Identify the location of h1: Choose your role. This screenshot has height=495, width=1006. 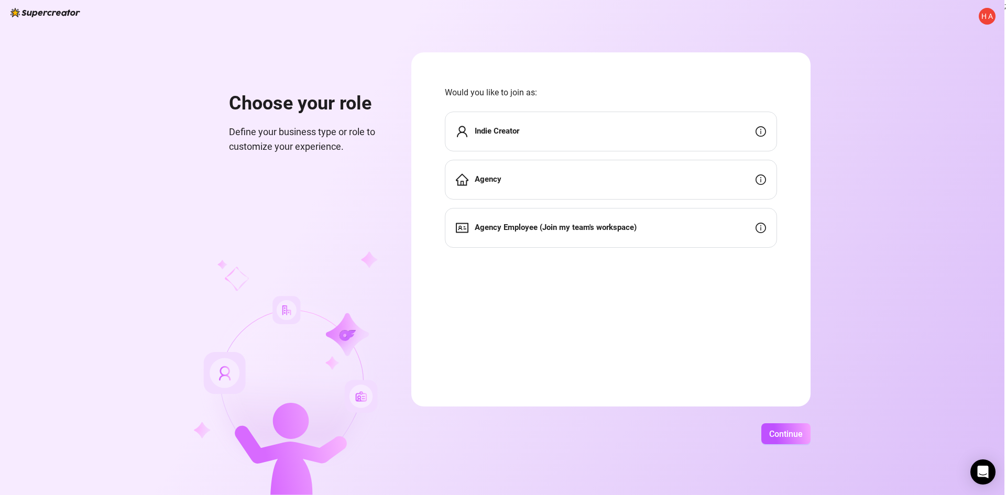
(307, 104).